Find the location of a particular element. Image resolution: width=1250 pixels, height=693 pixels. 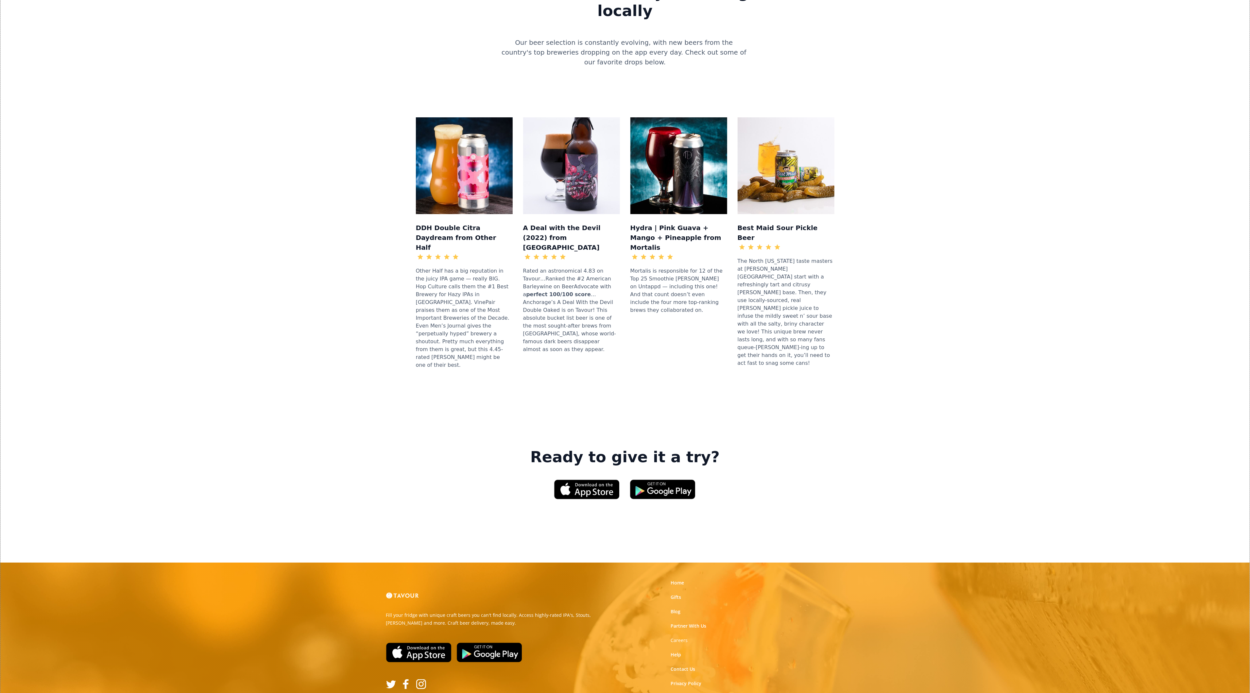

strong: Ready to give it a try? is located at coordinates (625, 458).